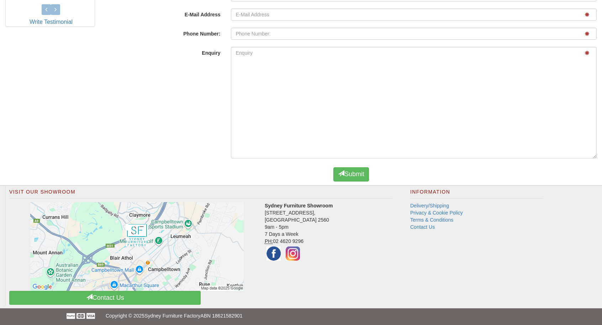 The height and width of the screenshot is (325, 602). Describe the element at coordinates (163, 32) in the screenshot. I see `label: Phone Number:` at that location.